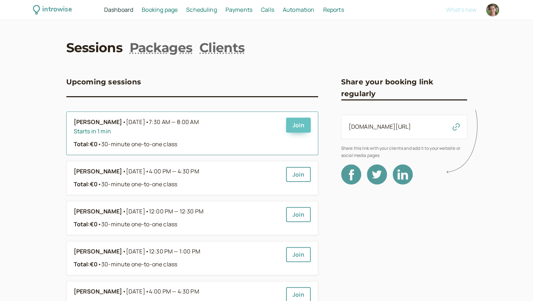 This screenshot has height=301, width=533. I want to click on span: Share this link with your clients and add it to your website or social media pages, so click(404, 152).